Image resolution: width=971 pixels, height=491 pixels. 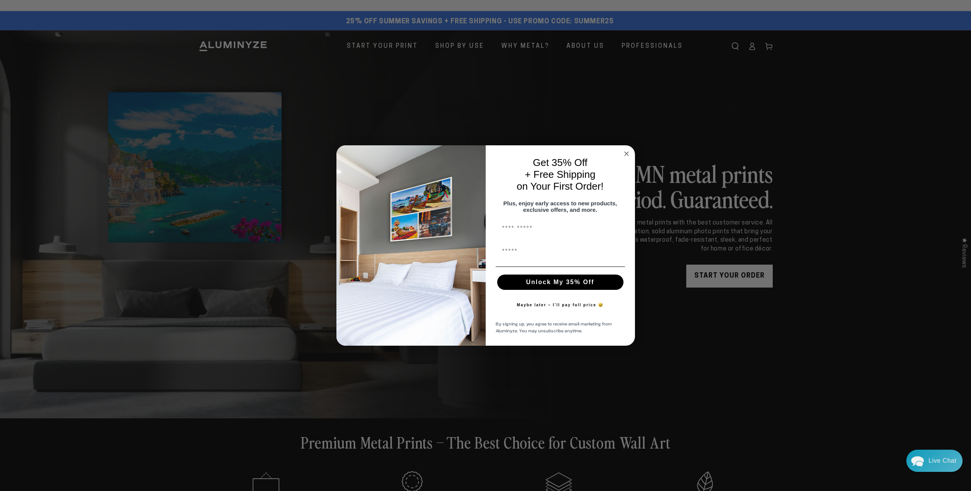 I want to click on span: Get 35% Off, so click(x=560, y=163).